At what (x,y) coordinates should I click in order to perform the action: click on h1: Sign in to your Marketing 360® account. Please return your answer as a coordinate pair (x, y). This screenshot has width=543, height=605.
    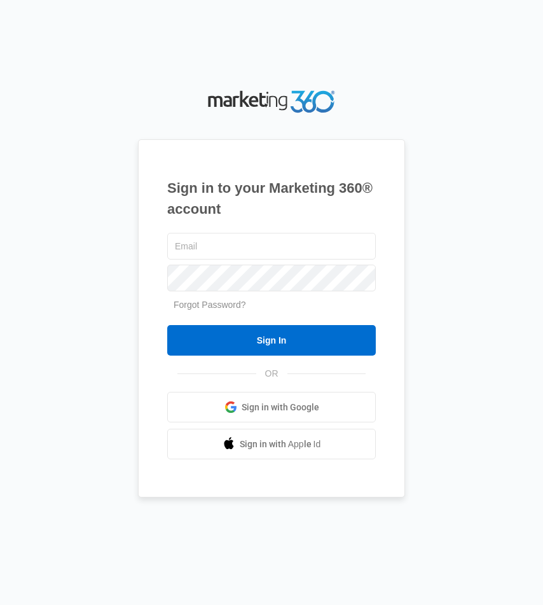
    Looking at the image, I should click on (271, 198).